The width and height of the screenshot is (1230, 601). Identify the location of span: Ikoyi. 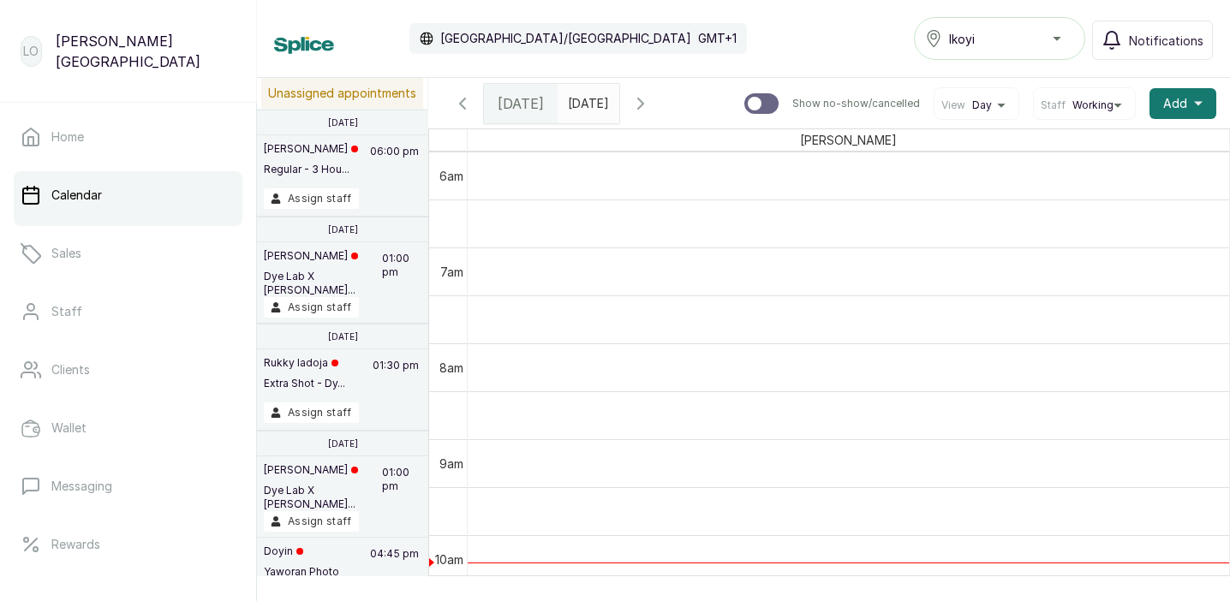
(962, 39).